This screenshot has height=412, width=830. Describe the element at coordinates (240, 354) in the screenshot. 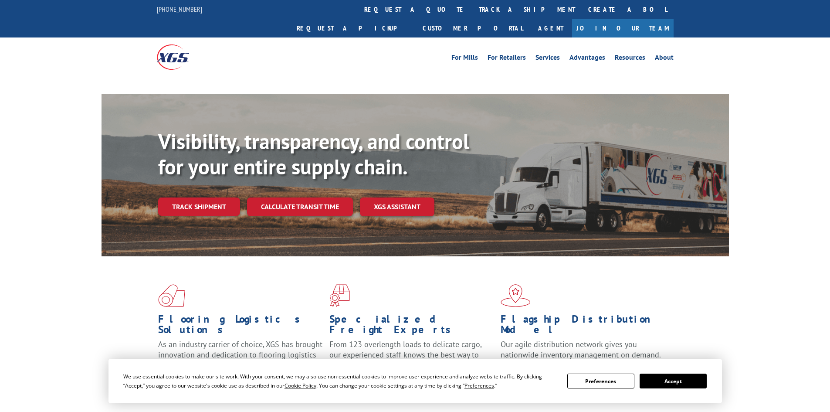

I see `span: As an industry carrier of choice, XGS has brought innovation and dedication to flooring logistics...` at that location.